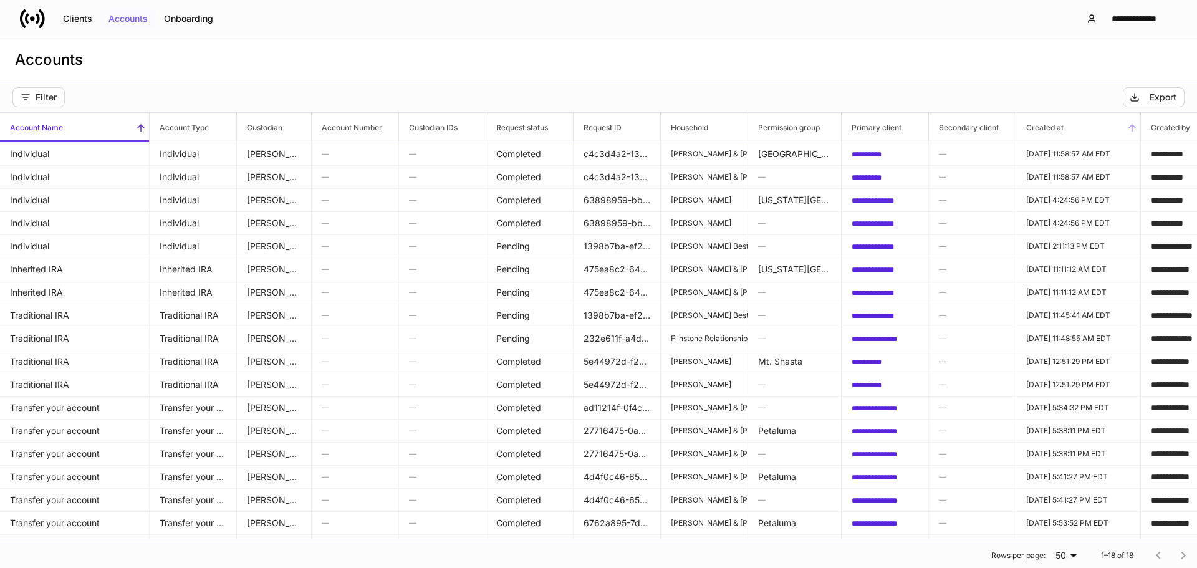  What do you see at coordinates (529, 127) in the screenshot?
I see `span: Request status` at bounding box center [529, 127].